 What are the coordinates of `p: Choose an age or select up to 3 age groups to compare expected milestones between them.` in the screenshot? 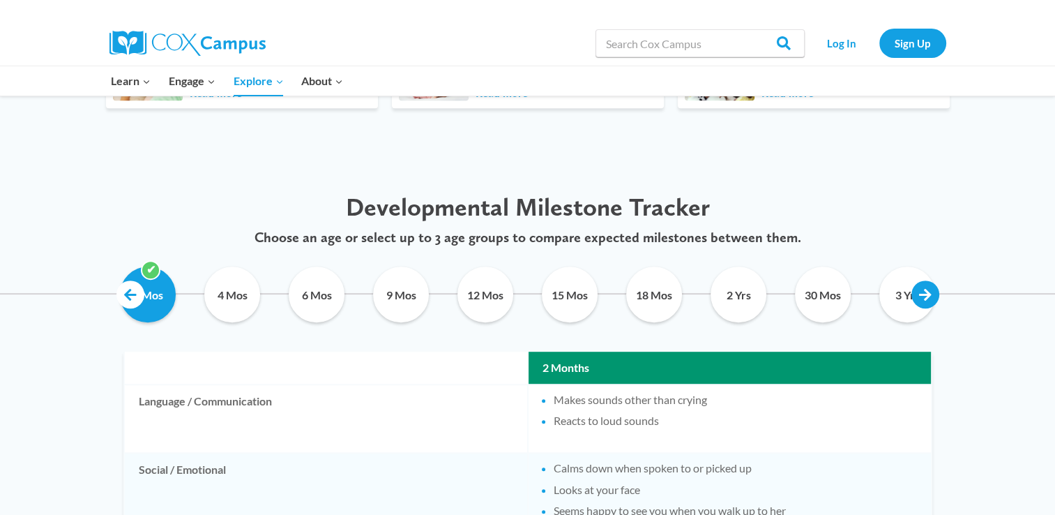 It's located at (528, 237).